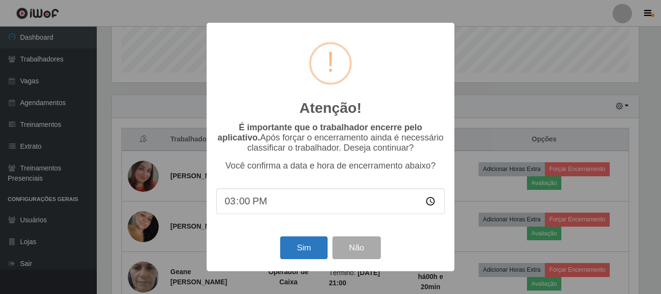 The width and height of the screenshot is (661, 294). I want to click on p: Você confirma a data e hora de encerramento abaixo?, so click(331, 166).